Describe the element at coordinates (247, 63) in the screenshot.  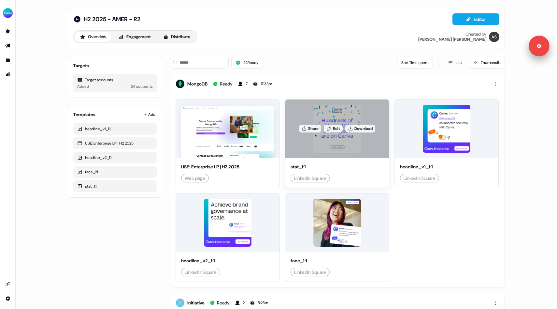
I see `button: 24Ready` at that location.